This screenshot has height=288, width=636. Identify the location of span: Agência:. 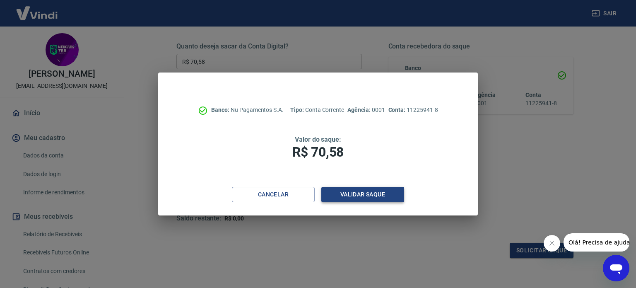
(359, 110).